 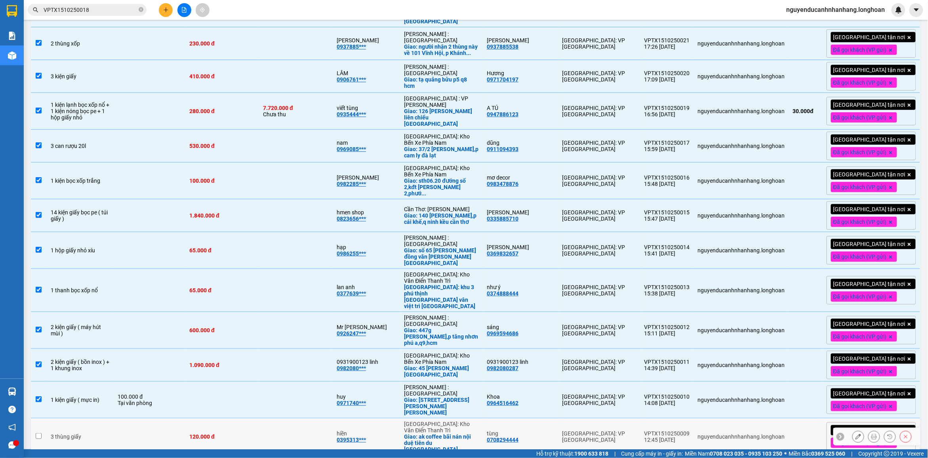 I want to click on div: Giao: số 65 nguyễn hữu tiến đồng văn duy tiên hà nam, so click(x=441, y=257).